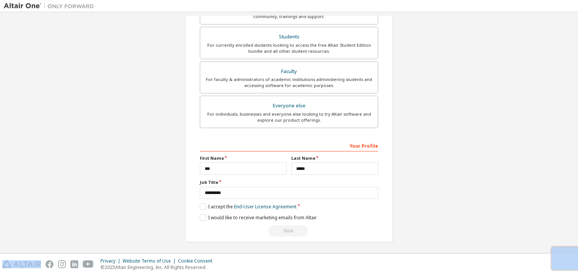 The image size is (578, 275). Describe the element at coordinates (159, 267) in the screenshot. I see `p: © 2025 Altair Engineering, Inc. All Rights Reserved.` at that location.